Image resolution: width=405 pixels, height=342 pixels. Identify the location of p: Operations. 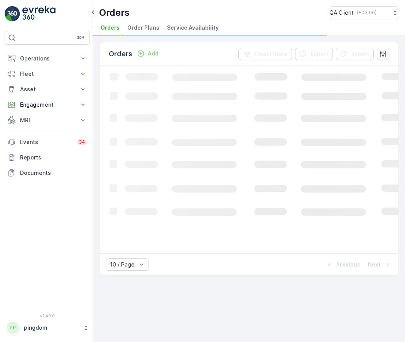
(47, 59).